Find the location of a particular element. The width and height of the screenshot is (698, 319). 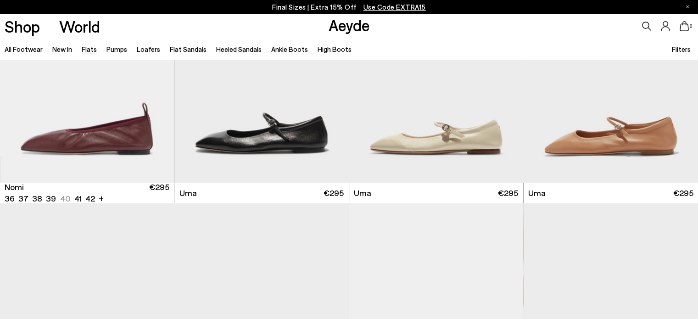

a: Heeled Sandals is located at coordinates (239, 49).